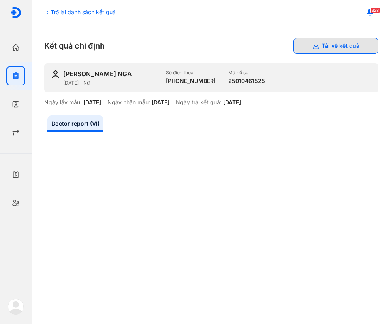  Describe the element at coordinates (375, 10) in the screenshot. I see `span: 328` at that location.